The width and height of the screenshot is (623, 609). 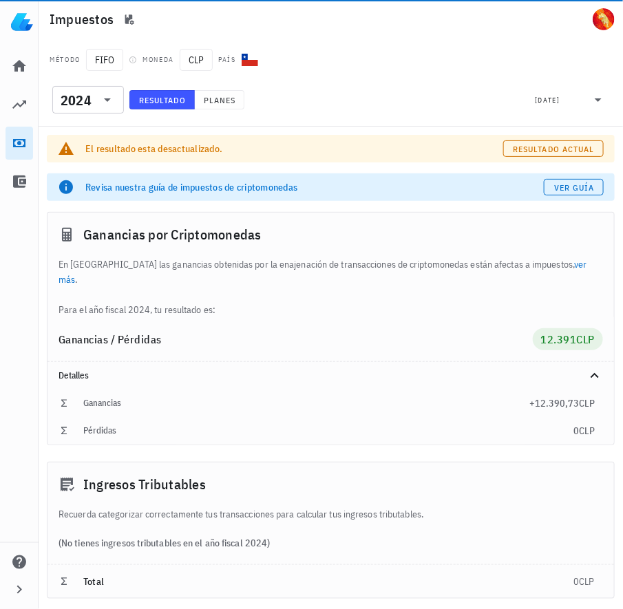 I want to click on span: Ganancias / Pérdidas, so click(x=110, y=339).